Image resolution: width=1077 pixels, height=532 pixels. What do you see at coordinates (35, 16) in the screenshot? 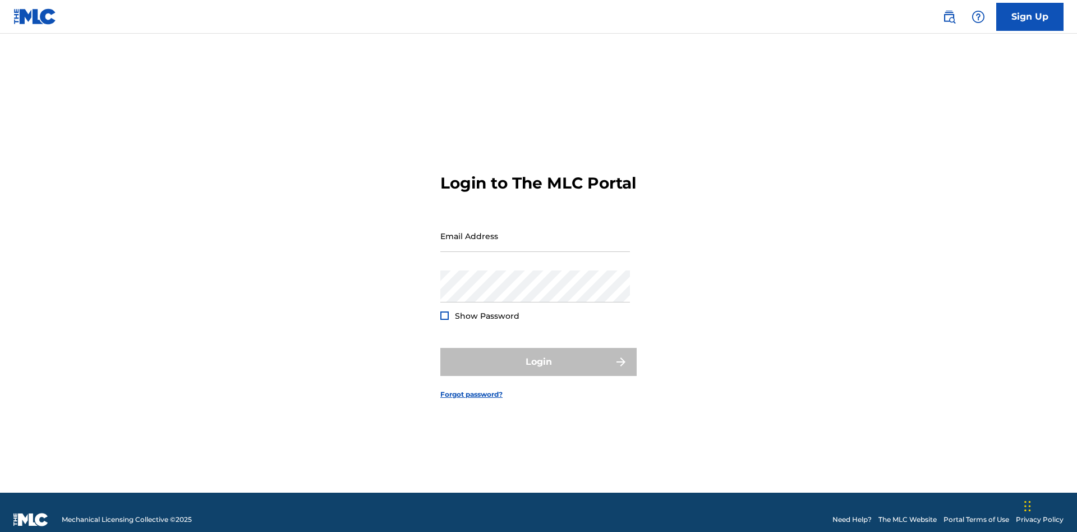
I see `img: MLC Logo` at bounding box center [35, 16].